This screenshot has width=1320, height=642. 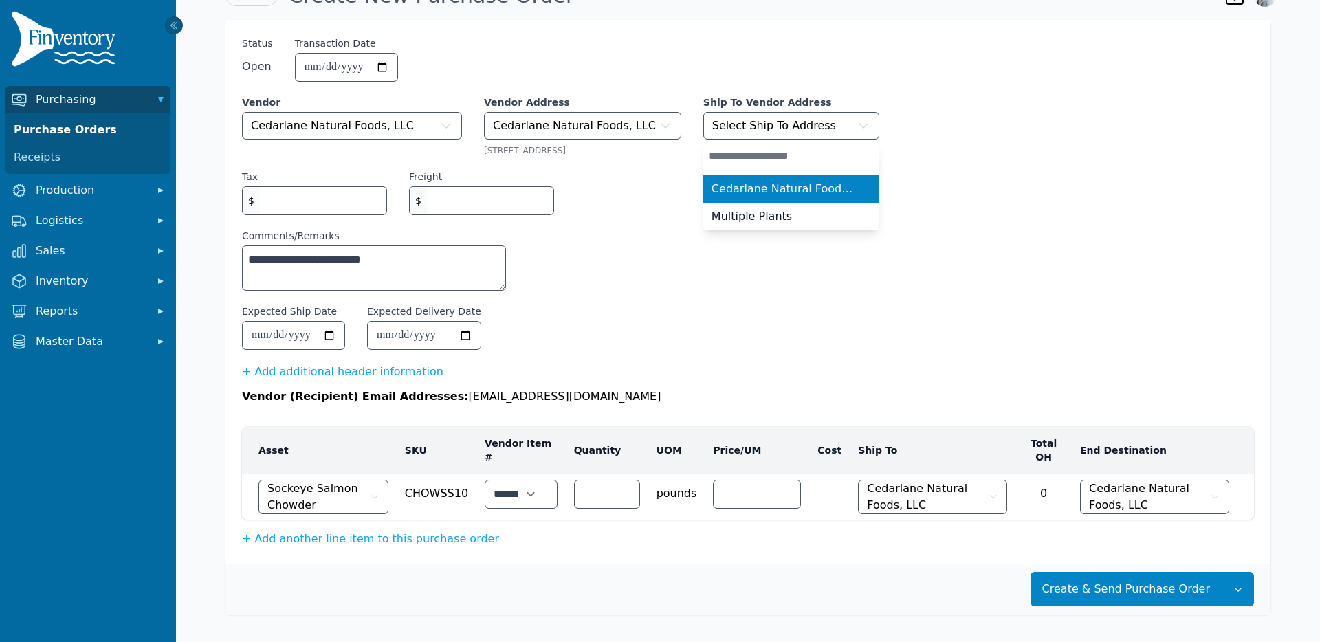 What do you see at coordinates (424, 311) in the screenshot?
I see `label: Expected Delivery Date` at bounding box center [424, 311].